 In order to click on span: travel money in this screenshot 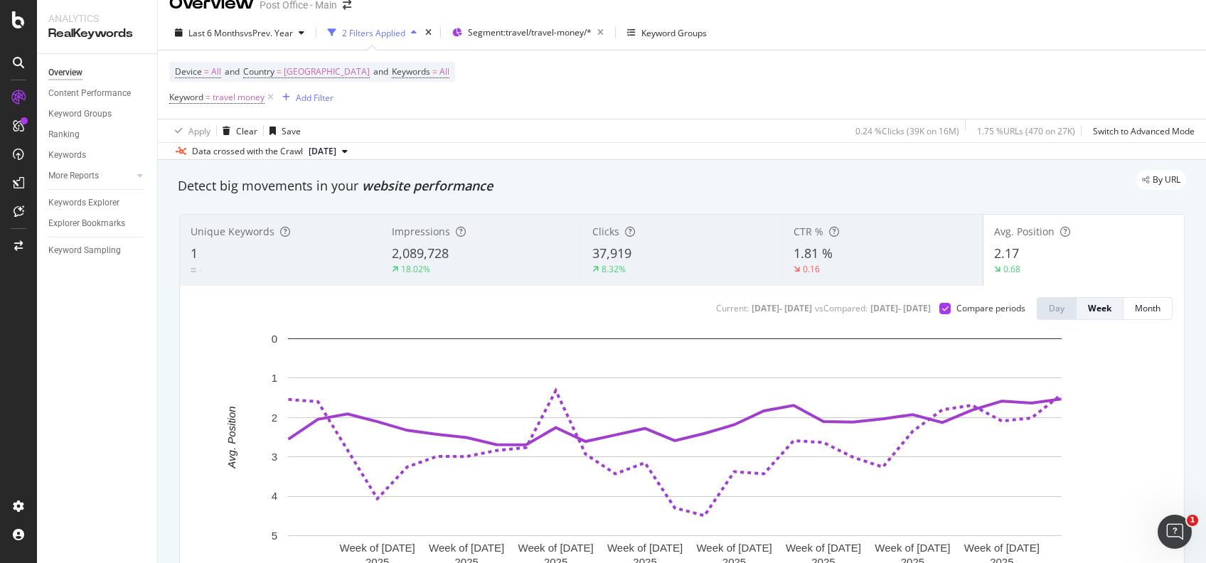, I will do `click(238, 97)`.